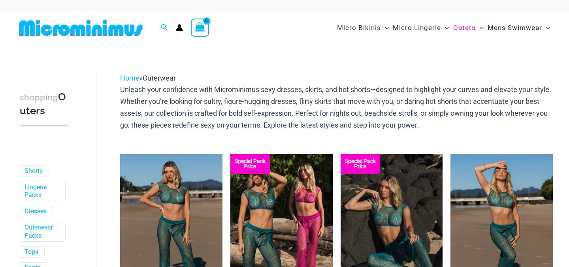 This screenshot has width=569, height=267. What do you see at coordinates (34, 171) in the screenshot?
I see `a: Shorts` at bounding box center [34, 171].